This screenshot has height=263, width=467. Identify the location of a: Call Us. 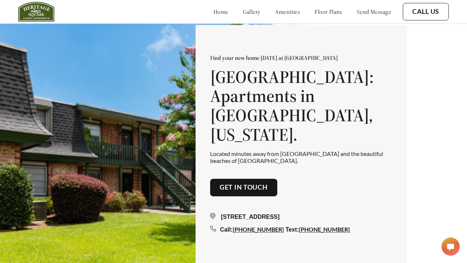
(426, 12).